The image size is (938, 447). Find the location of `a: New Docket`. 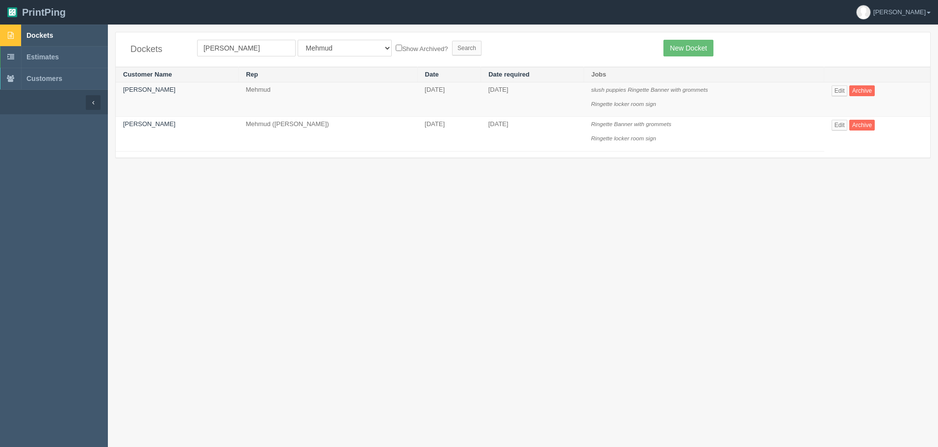

a: New Docket is located at coordinates (688, 48).